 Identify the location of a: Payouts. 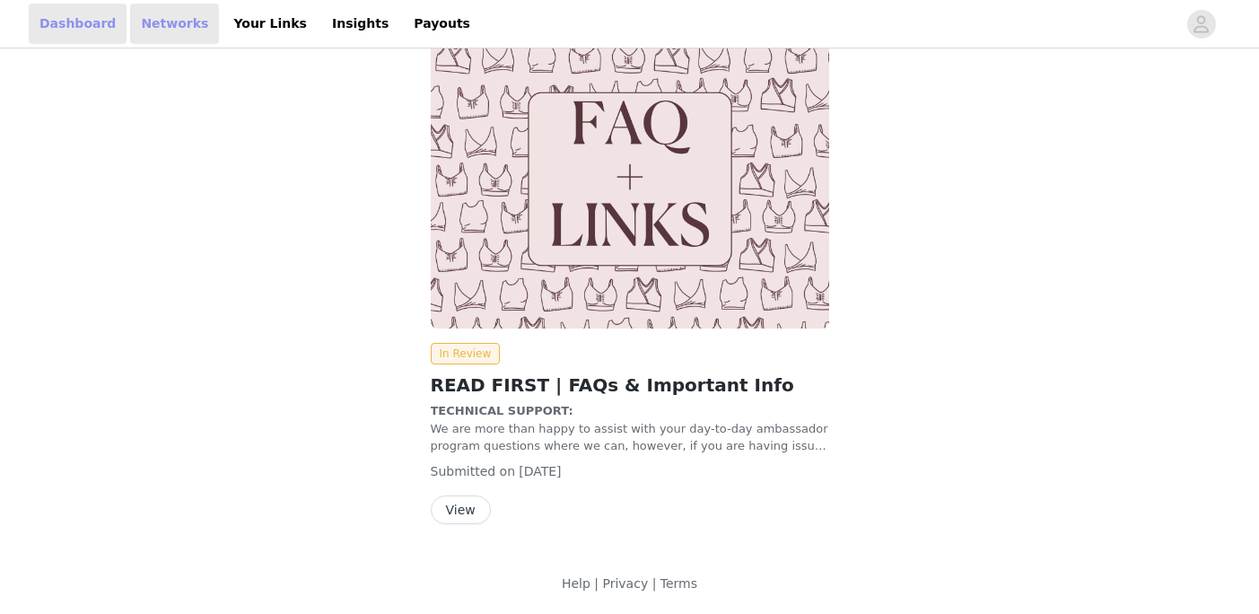
(441, 23).